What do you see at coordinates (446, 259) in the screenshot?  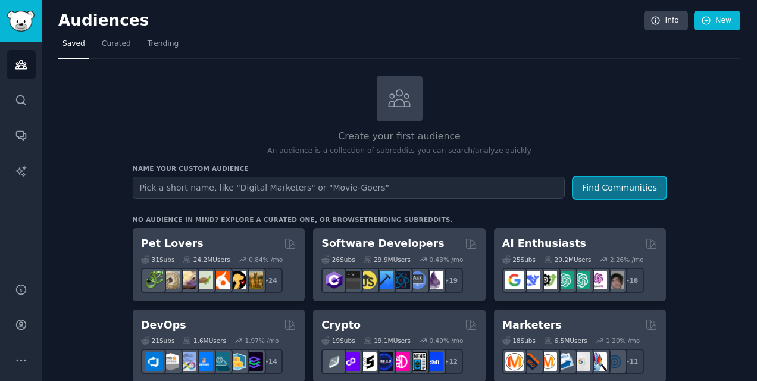 I see `div: 0.43 % /mo` at bounding box center [446, 259].